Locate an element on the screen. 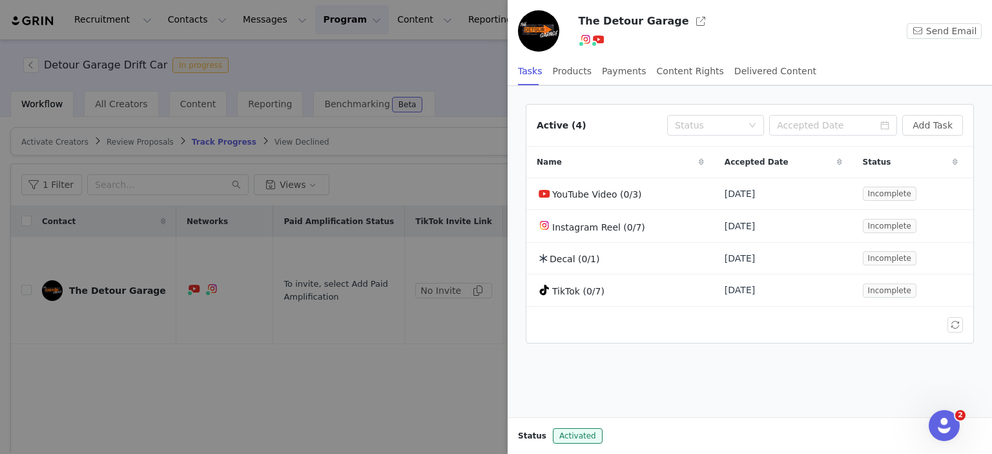  span: Decal (0/1) is located at coordinates (574, 259).